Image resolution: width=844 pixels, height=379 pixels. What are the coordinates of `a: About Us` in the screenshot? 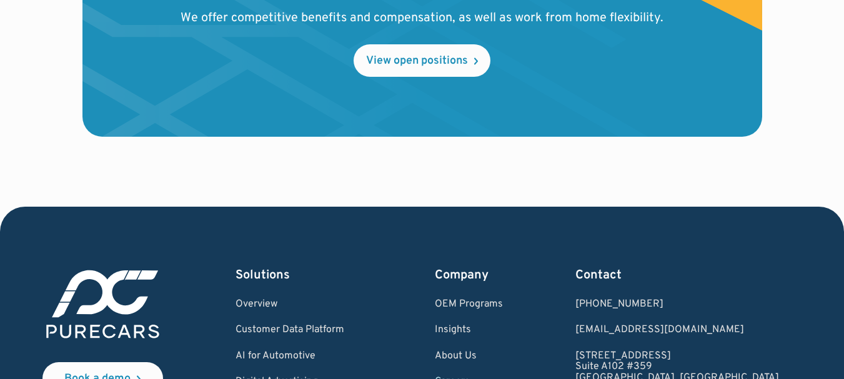 It's located at (468, 357).